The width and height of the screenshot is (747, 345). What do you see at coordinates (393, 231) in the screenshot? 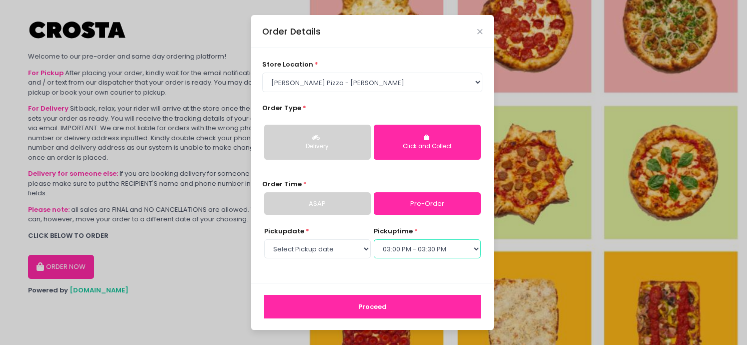
I see `span: pickup time` at bounding box center [393, 231].